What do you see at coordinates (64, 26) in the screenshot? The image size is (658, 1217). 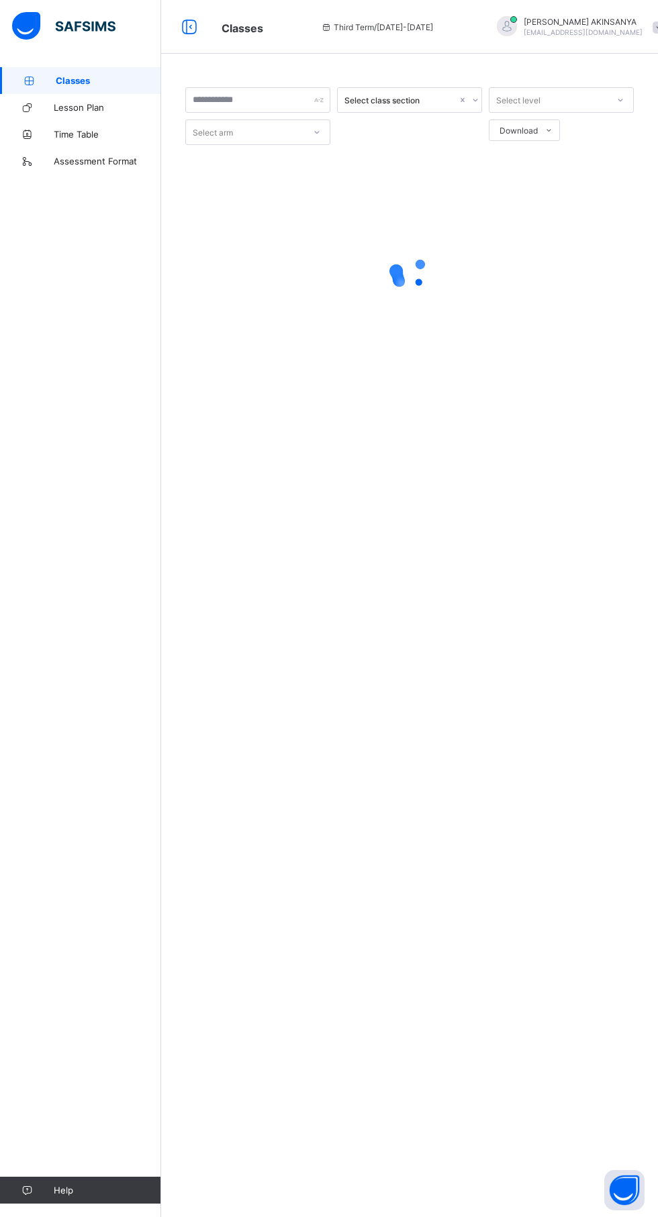 I see `img: safsims` at bounding box center [64, 26].